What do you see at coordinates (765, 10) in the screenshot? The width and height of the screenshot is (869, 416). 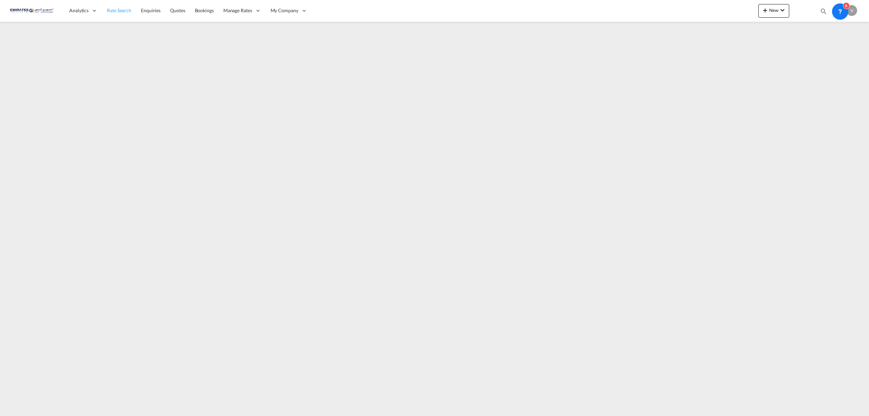 I see `md-icon: icon-plus 400-fg` at bounding box center [765, 10].